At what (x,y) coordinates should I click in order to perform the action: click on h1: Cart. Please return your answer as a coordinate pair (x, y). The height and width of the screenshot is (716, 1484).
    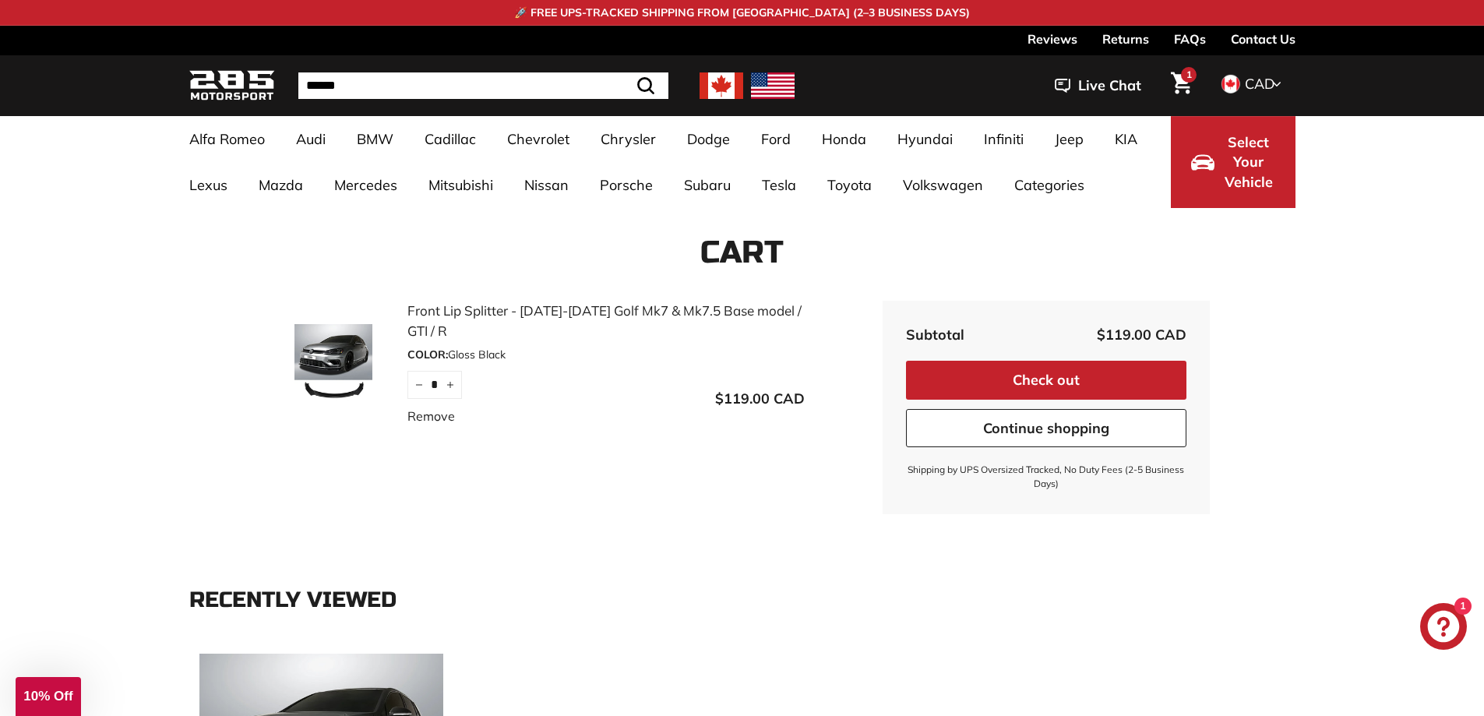
    Looking at the image, I should click on (742, 252).